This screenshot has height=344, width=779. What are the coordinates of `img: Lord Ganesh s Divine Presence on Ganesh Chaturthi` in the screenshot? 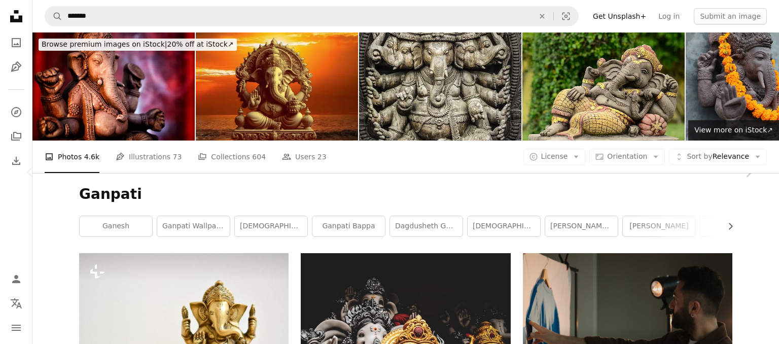 It's located at (277, 86).